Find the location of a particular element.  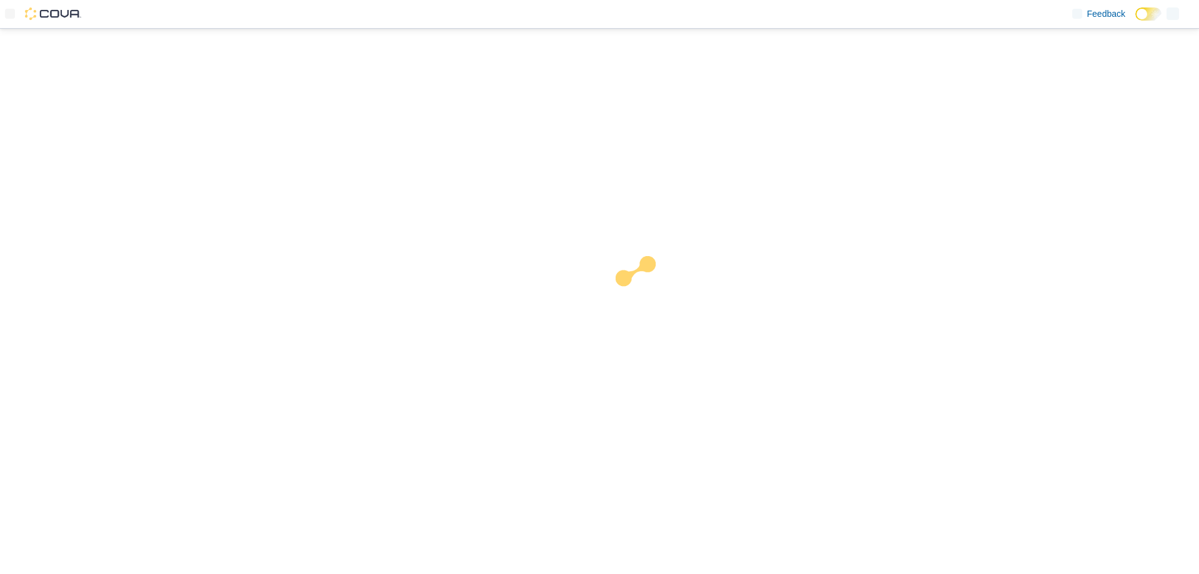

span: Dark Mode is located at coordinates (1135, 21).